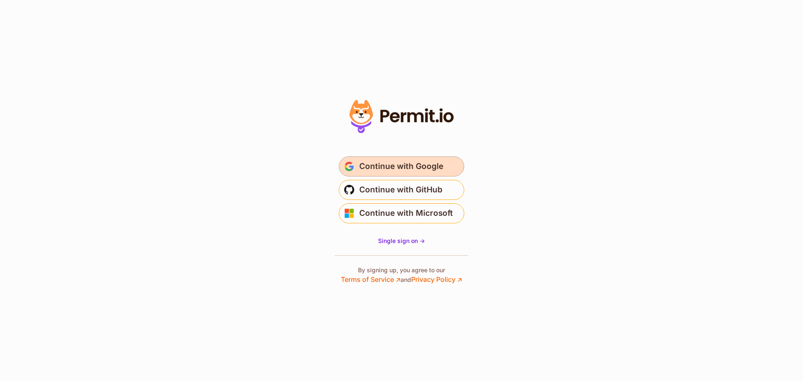  What do you see at coordinates (371, 279) in the screenshot?
I see `a: Terms of Service ↗` at bounding box center [371, 279].